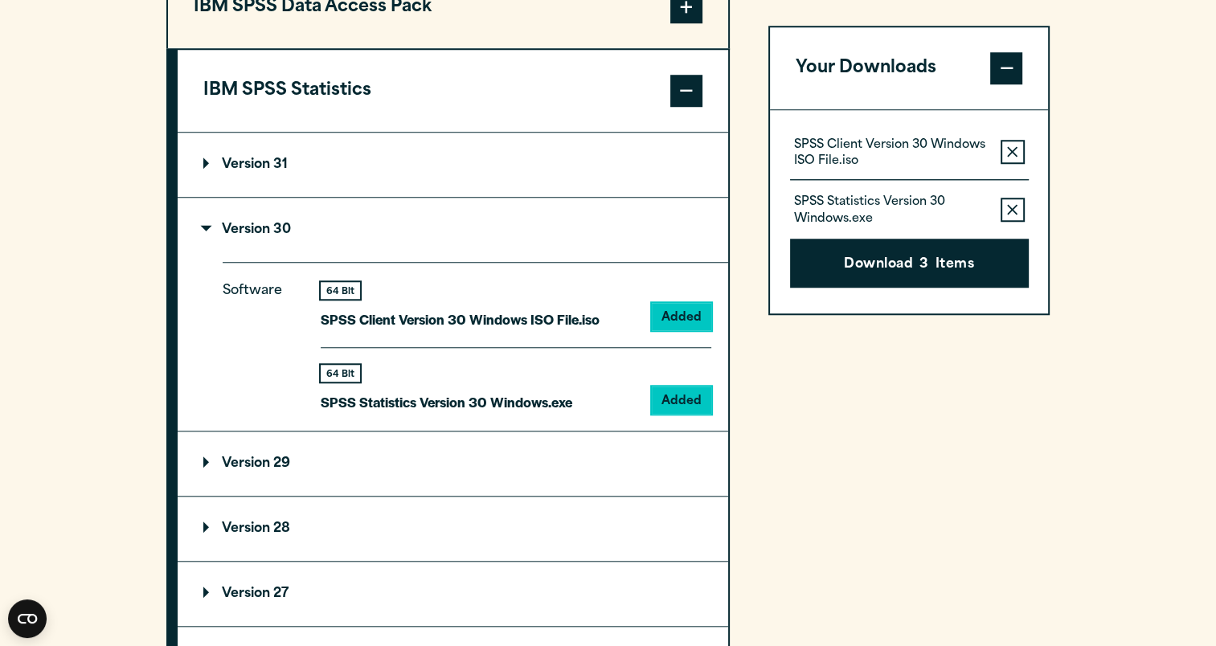 The height and width of the screenshot is (646, 1216). I want to click on summary: Version 31, so click(452, 165).